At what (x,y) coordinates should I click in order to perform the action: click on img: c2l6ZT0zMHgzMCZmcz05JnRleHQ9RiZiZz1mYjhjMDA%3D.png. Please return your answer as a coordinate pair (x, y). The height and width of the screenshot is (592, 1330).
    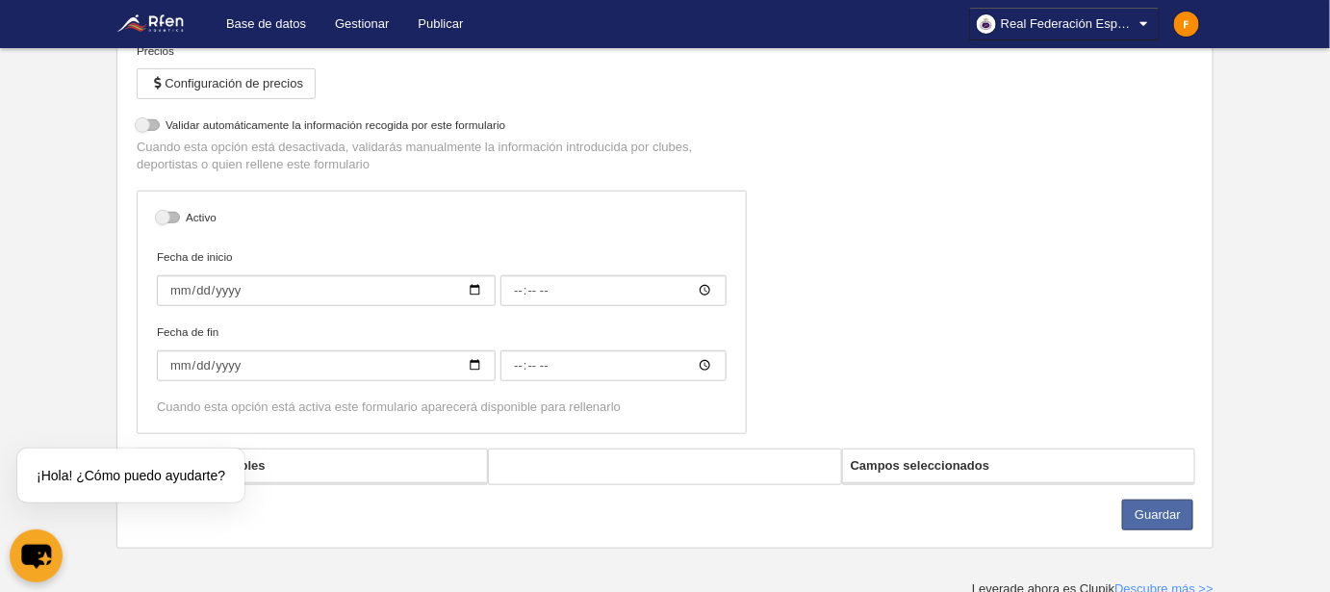
    Looking at the image, I should click on (1187, 24).